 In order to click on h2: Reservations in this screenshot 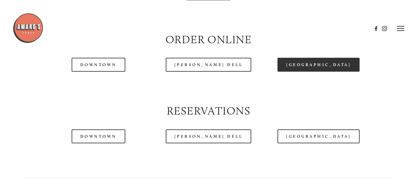, I will do `click(208, 111)`.